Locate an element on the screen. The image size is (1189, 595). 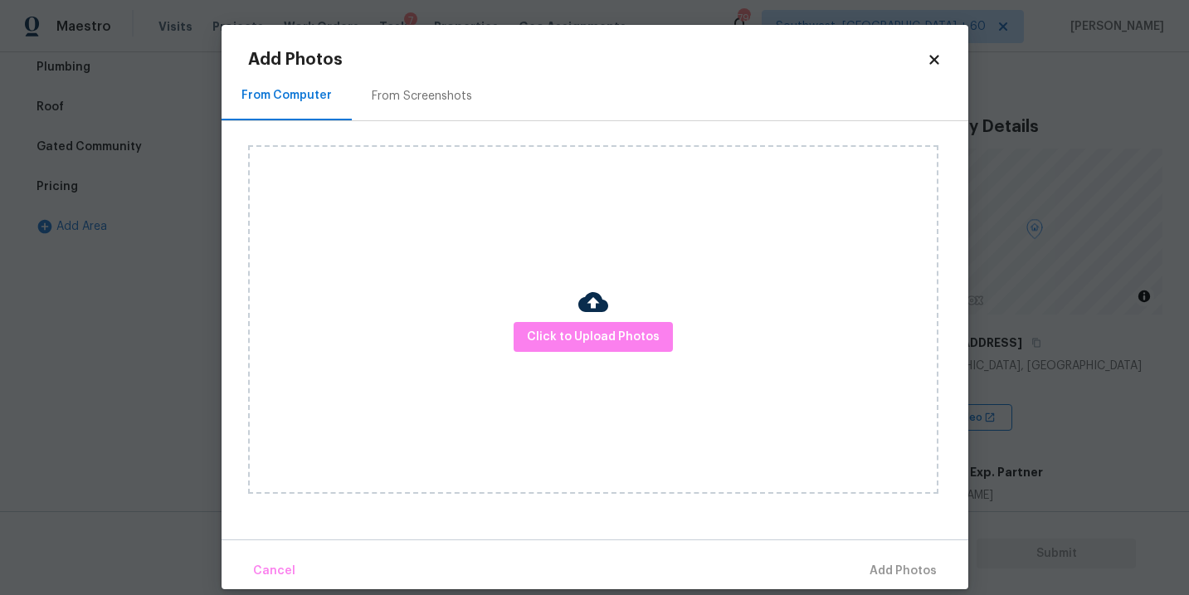
button: Click to Upload Photos is located at coordinates (593, 337).